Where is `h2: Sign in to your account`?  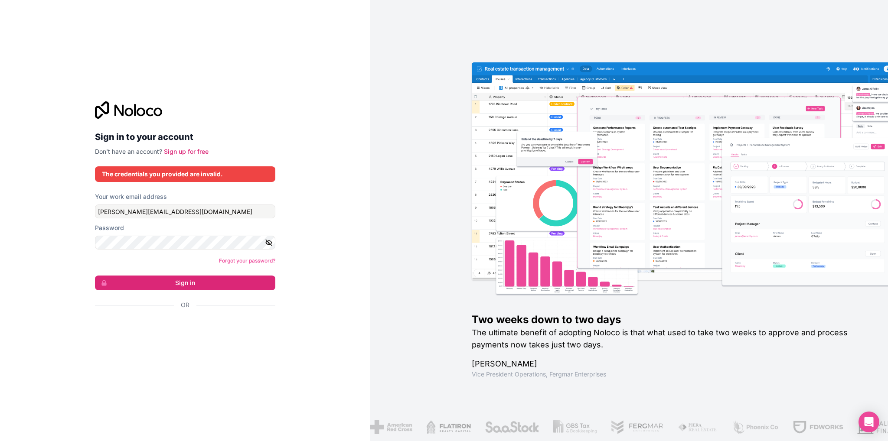
h2: Sign in to your account is located at coordinates (185, 137).